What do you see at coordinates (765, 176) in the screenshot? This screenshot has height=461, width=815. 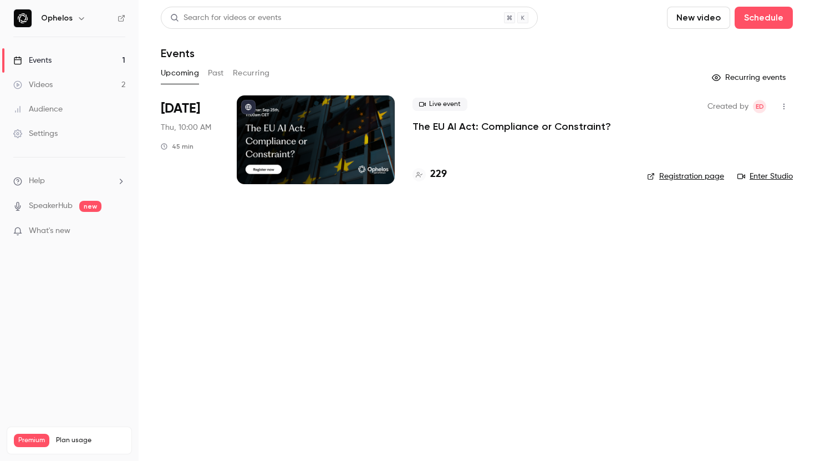 I see `a: Enter Studio` at bounding box center [765, 176].